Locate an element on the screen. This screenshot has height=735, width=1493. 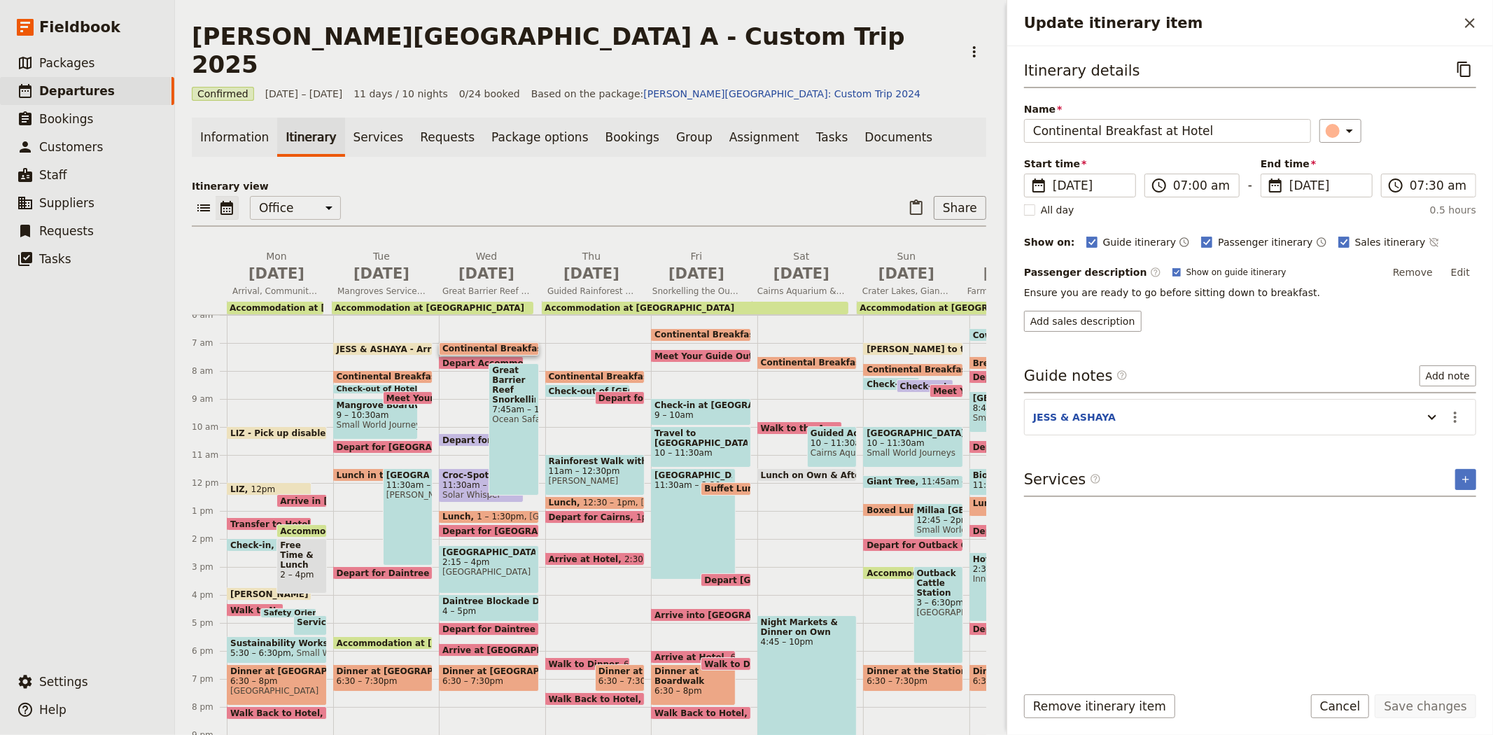
span: 2 – 4pm is located at coordinates (301, 575).